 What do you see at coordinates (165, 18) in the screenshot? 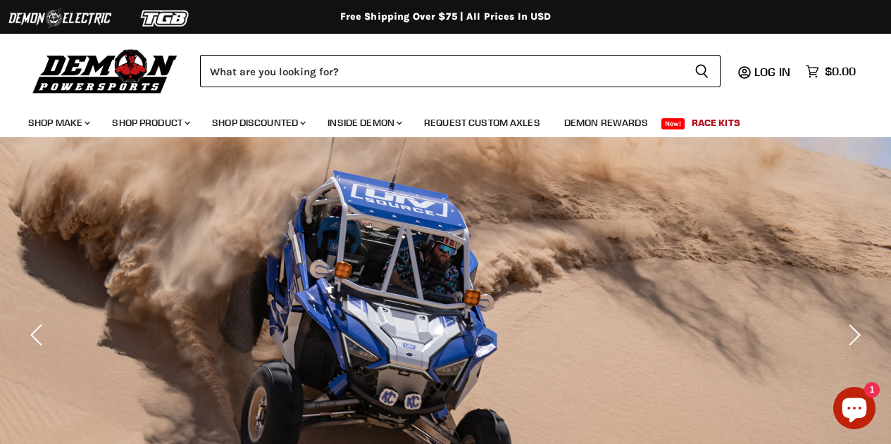
I see `img: TGB Logo 2` at bounding box center [165, 18].